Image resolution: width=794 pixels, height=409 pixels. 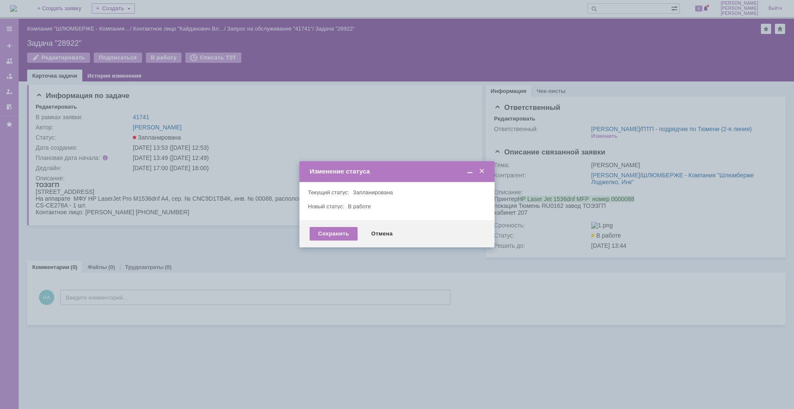 I want to click on span: Закрыть, so click(x=482, y=171).